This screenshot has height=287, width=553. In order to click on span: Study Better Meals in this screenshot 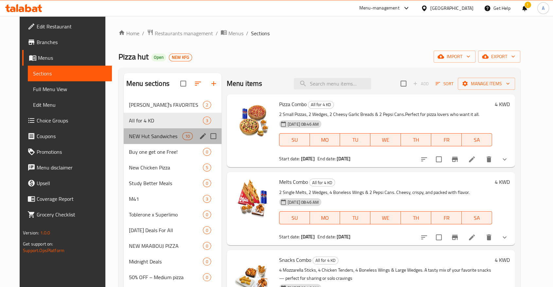, I will do `click(166, 183)`.